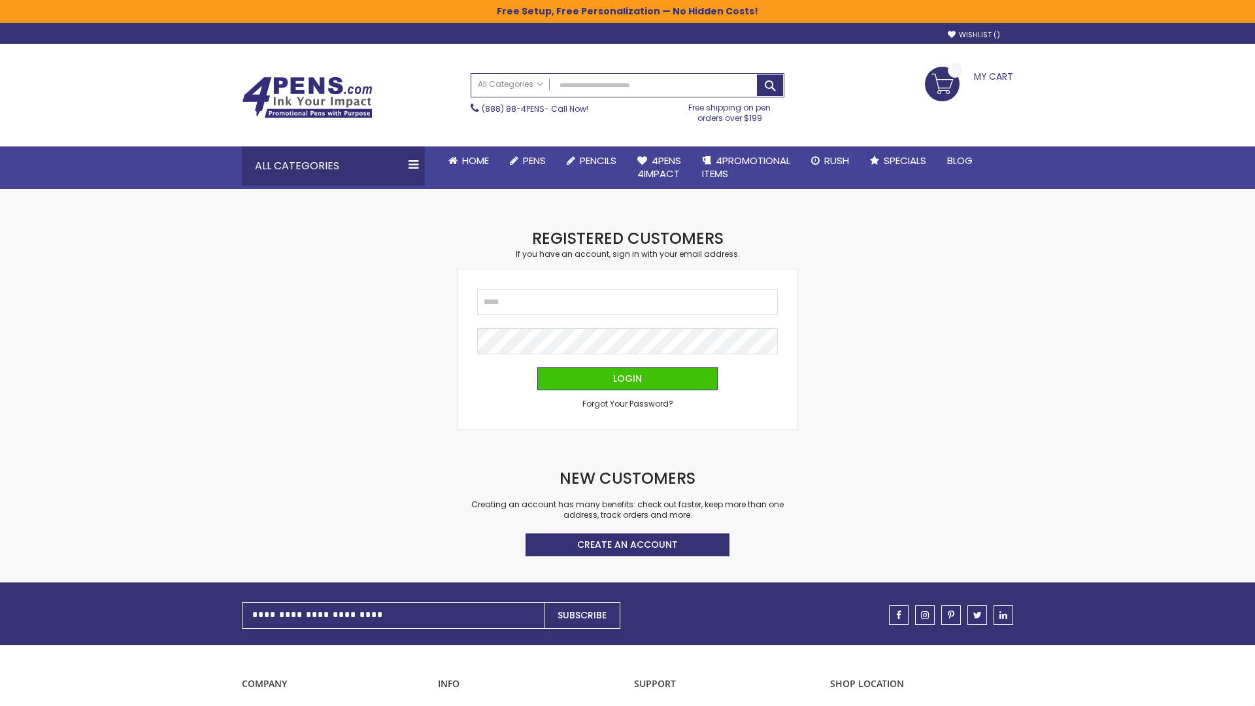  What do you see at coordinates (582, 615) in the screenshot?
I see `span: Subscribe` at bounding box center [582, 615].